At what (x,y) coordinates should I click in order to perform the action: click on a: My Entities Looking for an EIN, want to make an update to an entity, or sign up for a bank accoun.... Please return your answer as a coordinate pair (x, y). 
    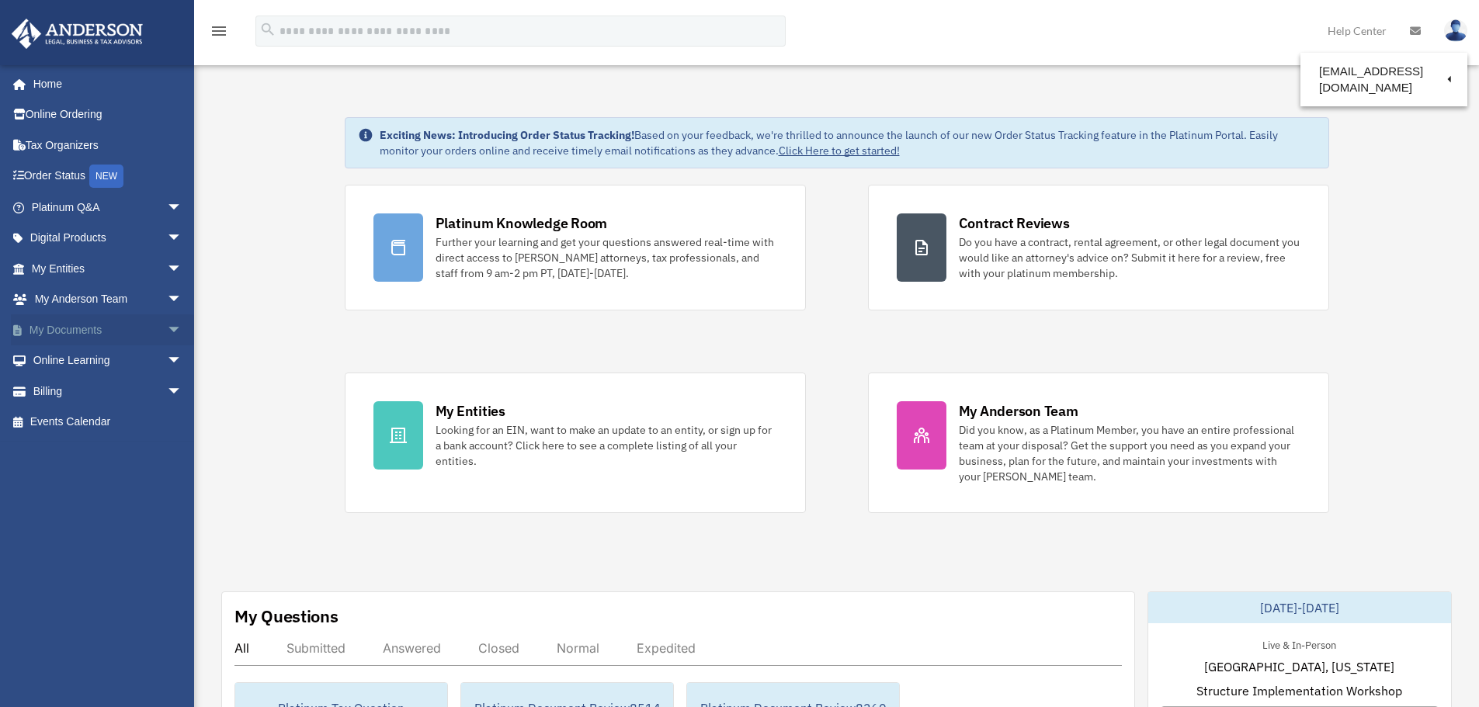
    Looking at the image, I should click on (575, 443).